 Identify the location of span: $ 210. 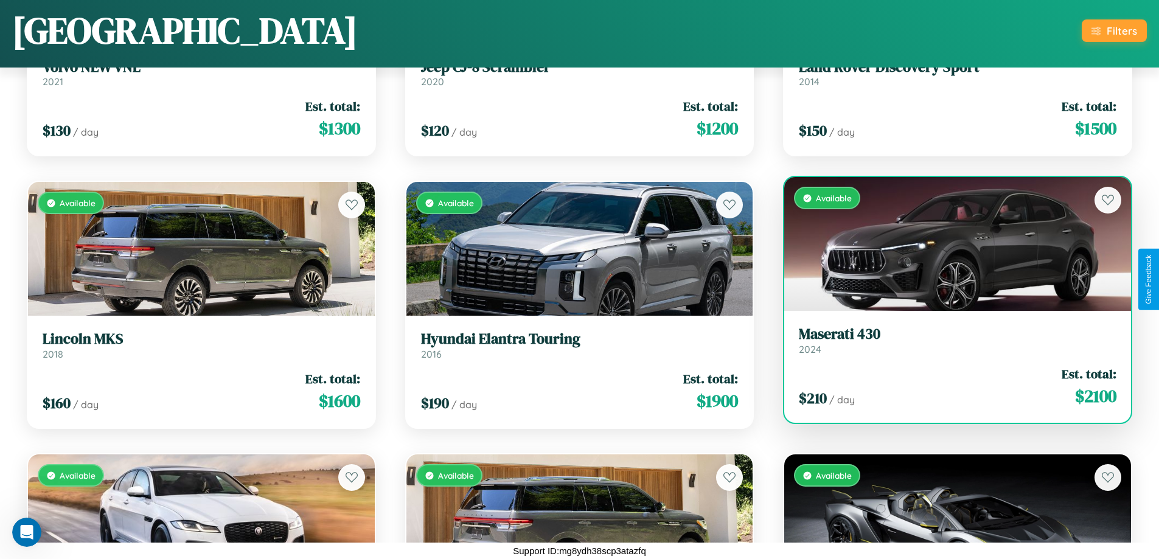
(813, 398).